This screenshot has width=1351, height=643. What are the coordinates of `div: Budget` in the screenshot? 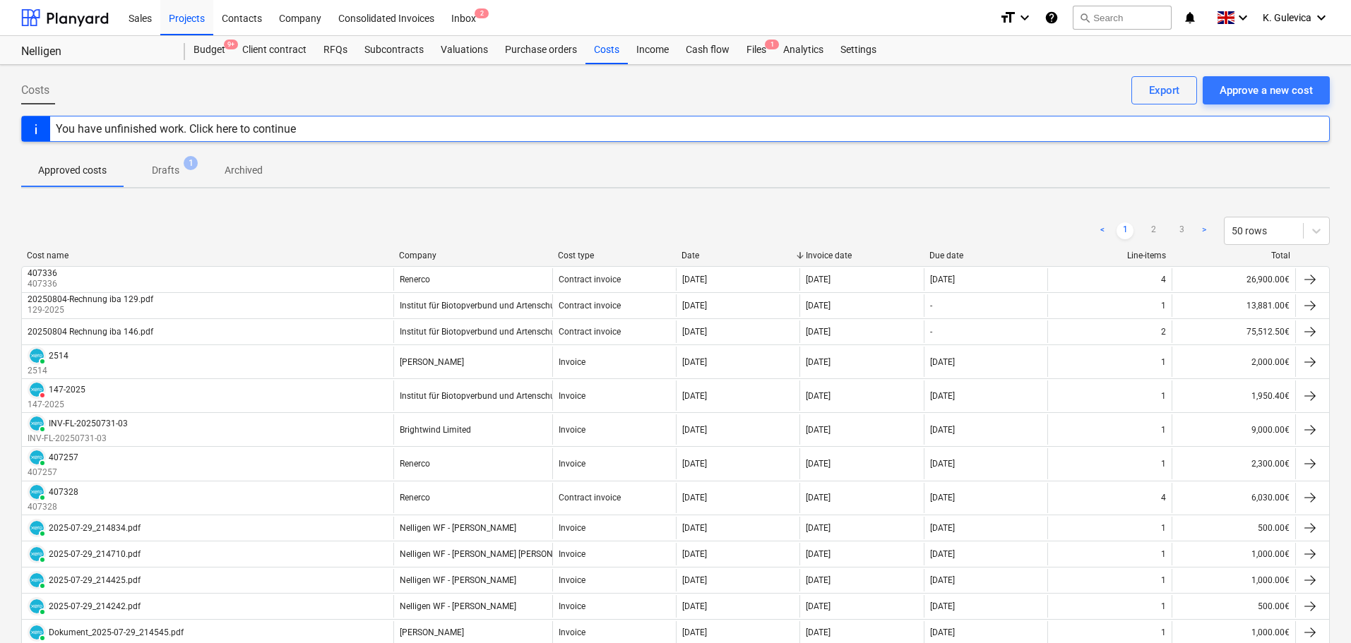 It's located at (209, 50).